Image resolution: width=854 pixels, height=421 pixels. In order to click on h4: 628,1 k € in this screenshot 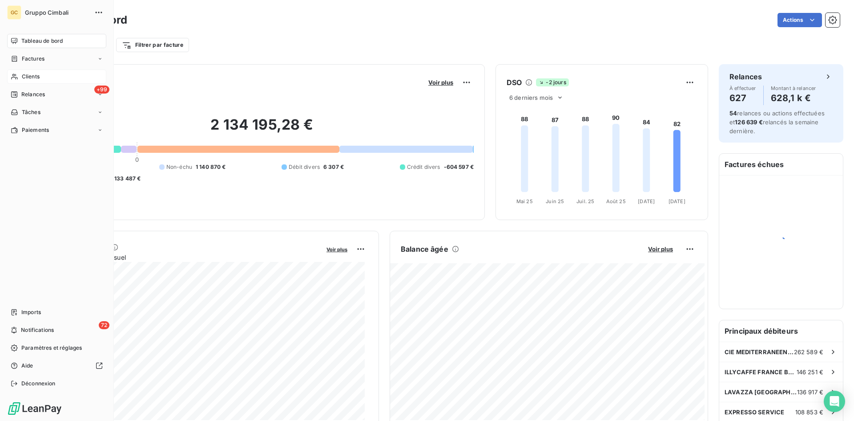, I will do `click(794, 98)`.